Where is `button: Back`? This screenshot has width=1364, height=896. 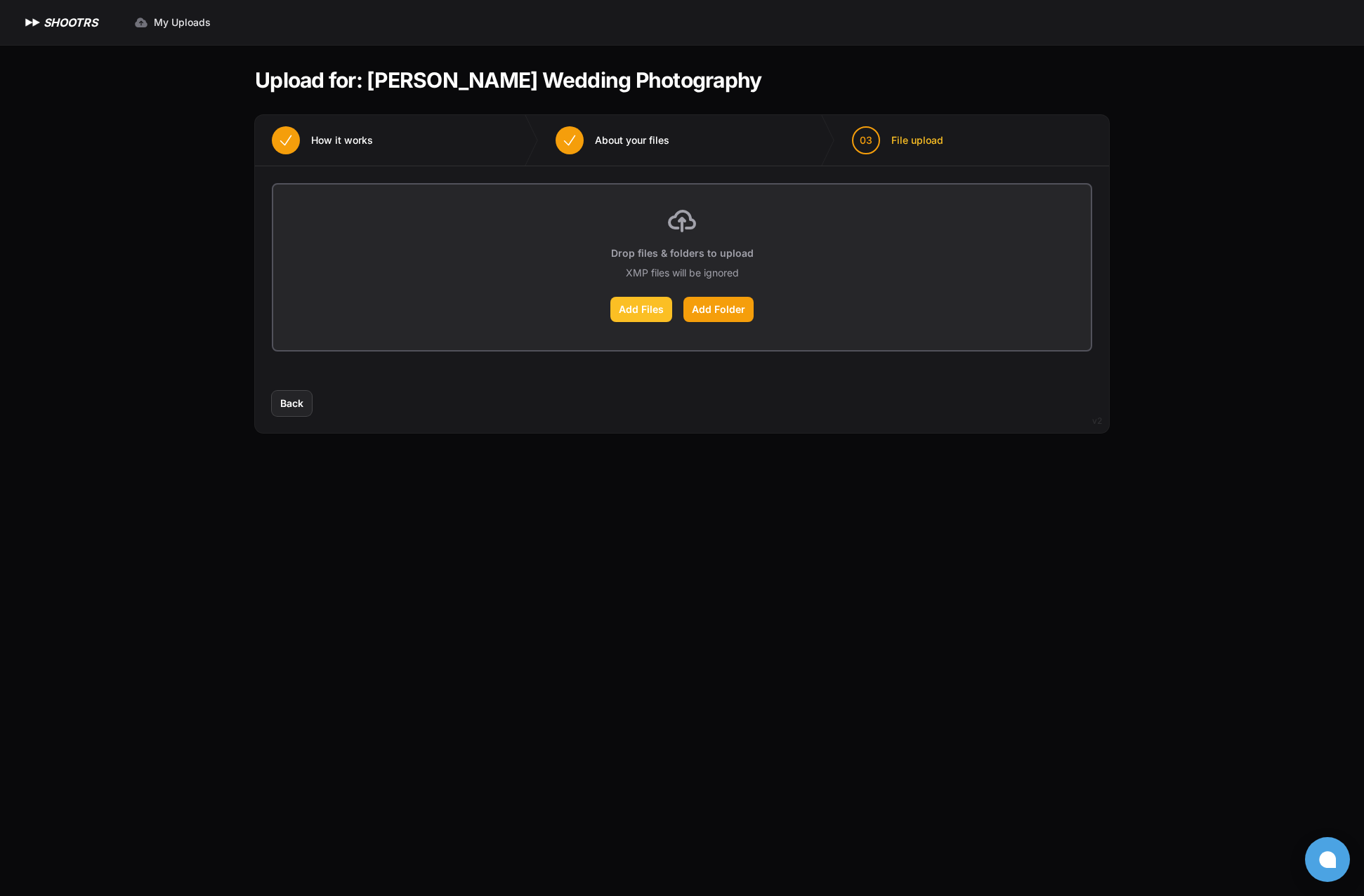
button: Back is located at coordinates (291, 403).